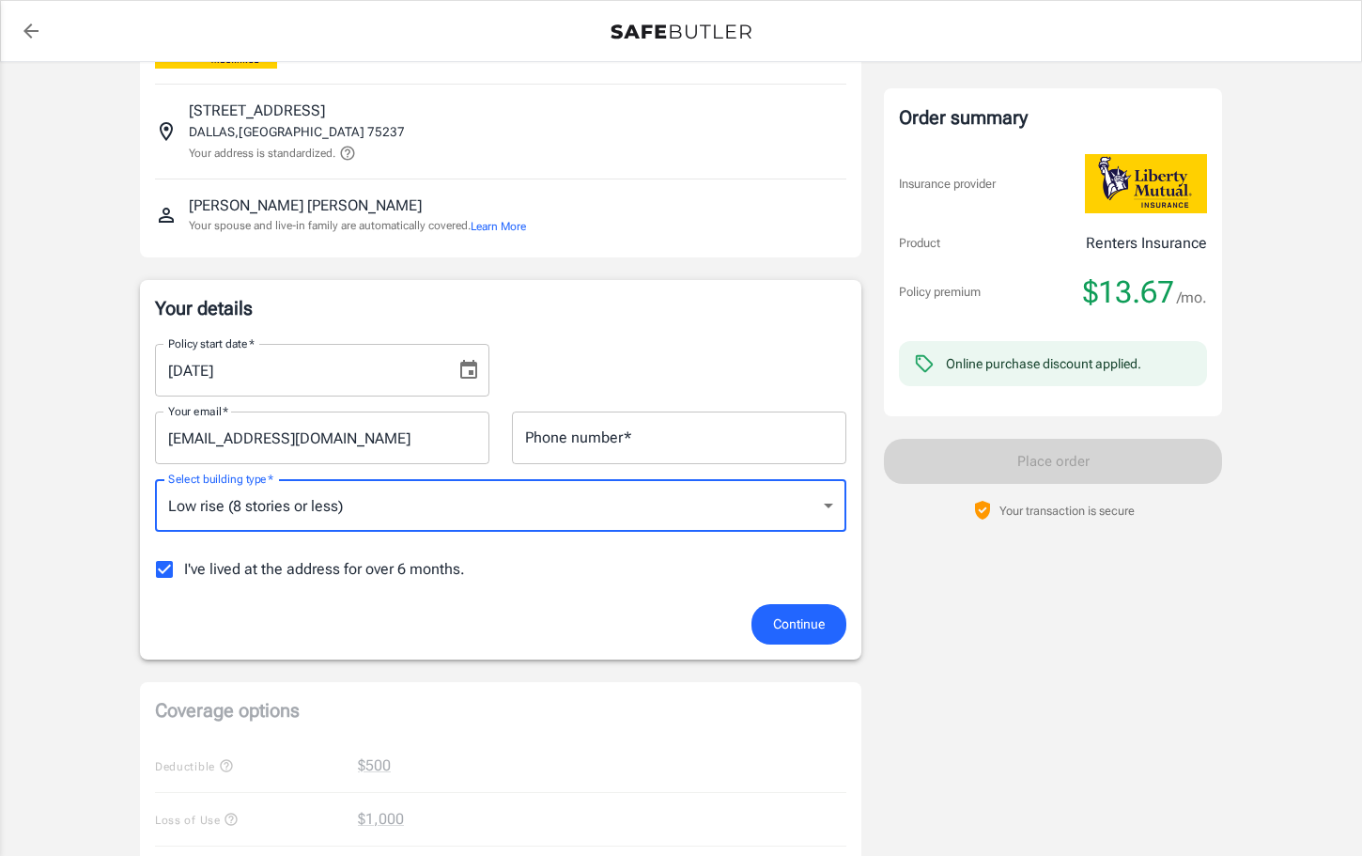 This screenshot has height=856, width=1362. I want to click on img: Back to quotes, so click(681, 32).